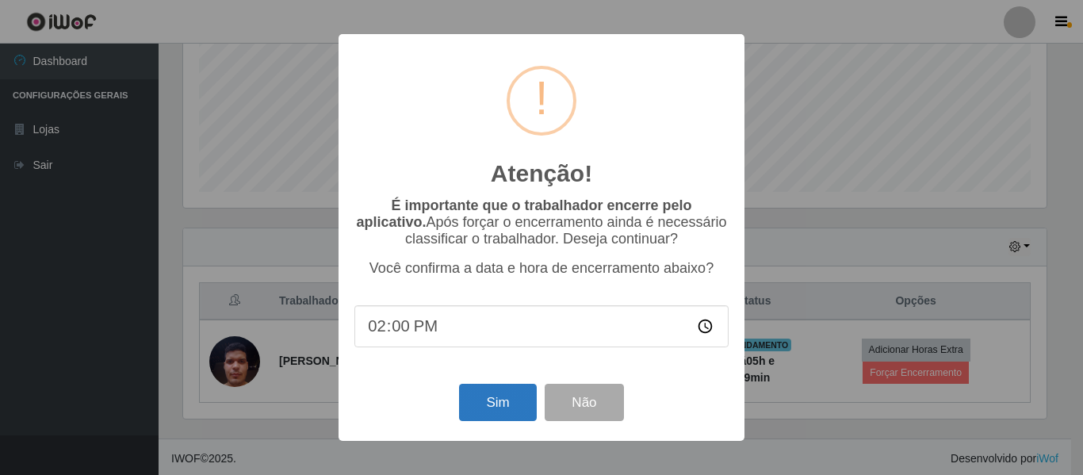 This screenshot has height=475, width=1083. I want to click on b: É importante que o trabalhador encerre pelo aplicativo., so click(523, 213).